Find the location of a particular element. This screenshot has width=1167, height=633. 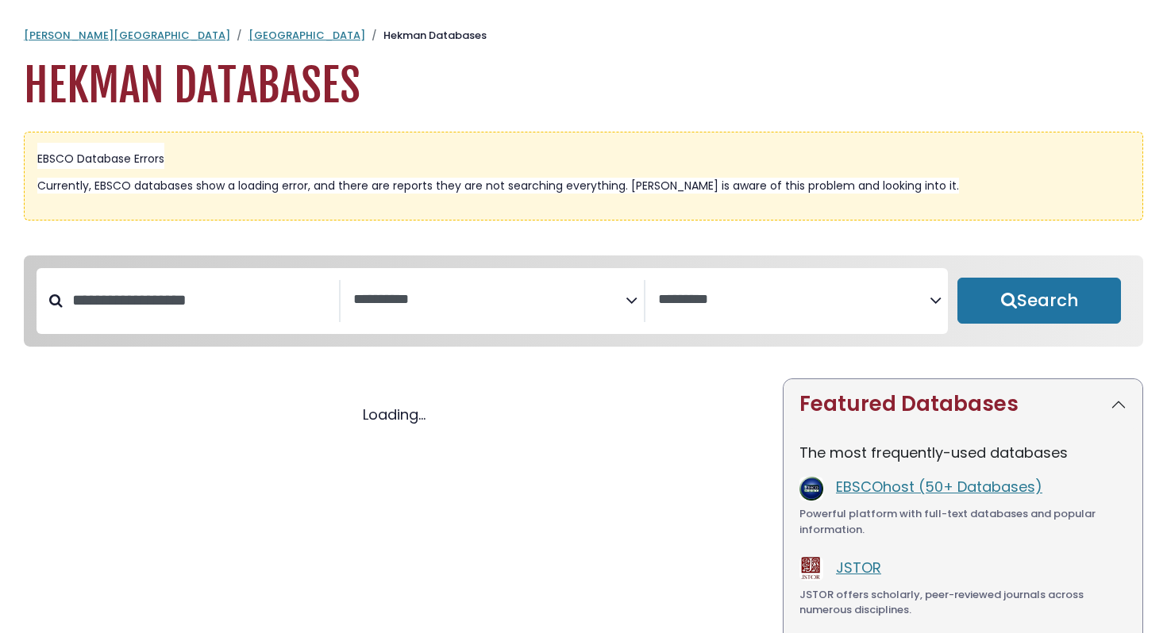

nav: Search filters is located at coordinates (583, 302).